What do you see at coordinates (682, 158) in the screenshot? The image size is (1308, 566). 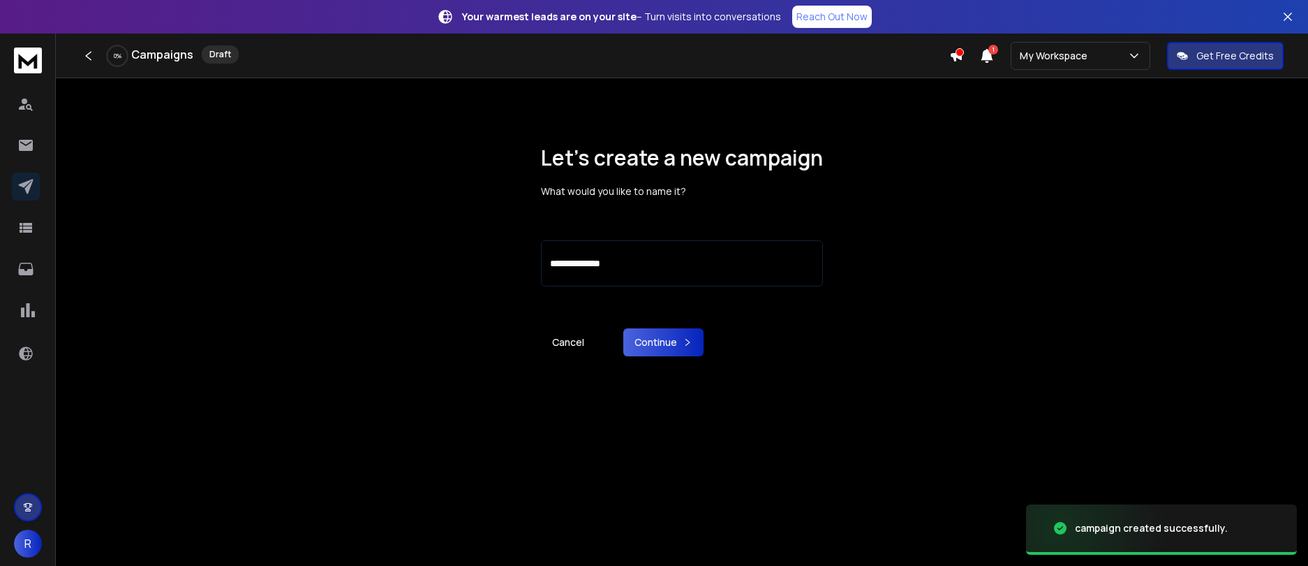 I see `h1: Let’s create a new campaign` at bounding box center [682, 158].